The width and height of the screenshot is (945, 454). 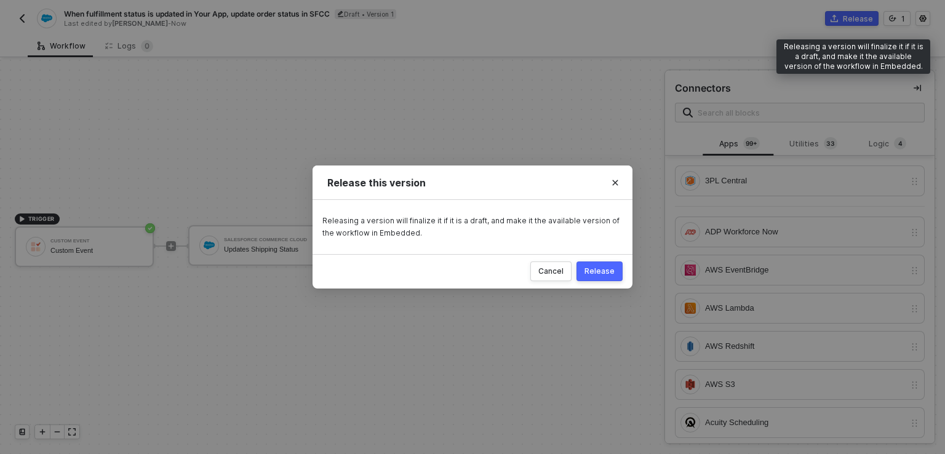 I want to click on sup: 4, so click(x=900, y=143).